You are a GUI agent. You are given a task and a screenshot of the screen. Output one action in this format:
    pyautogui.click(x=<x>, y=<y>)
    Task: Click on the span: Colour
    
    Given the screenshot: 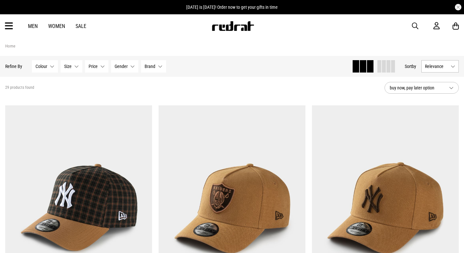 What is the action you would take?
    pyautogui.click(x=41, y=66)
    